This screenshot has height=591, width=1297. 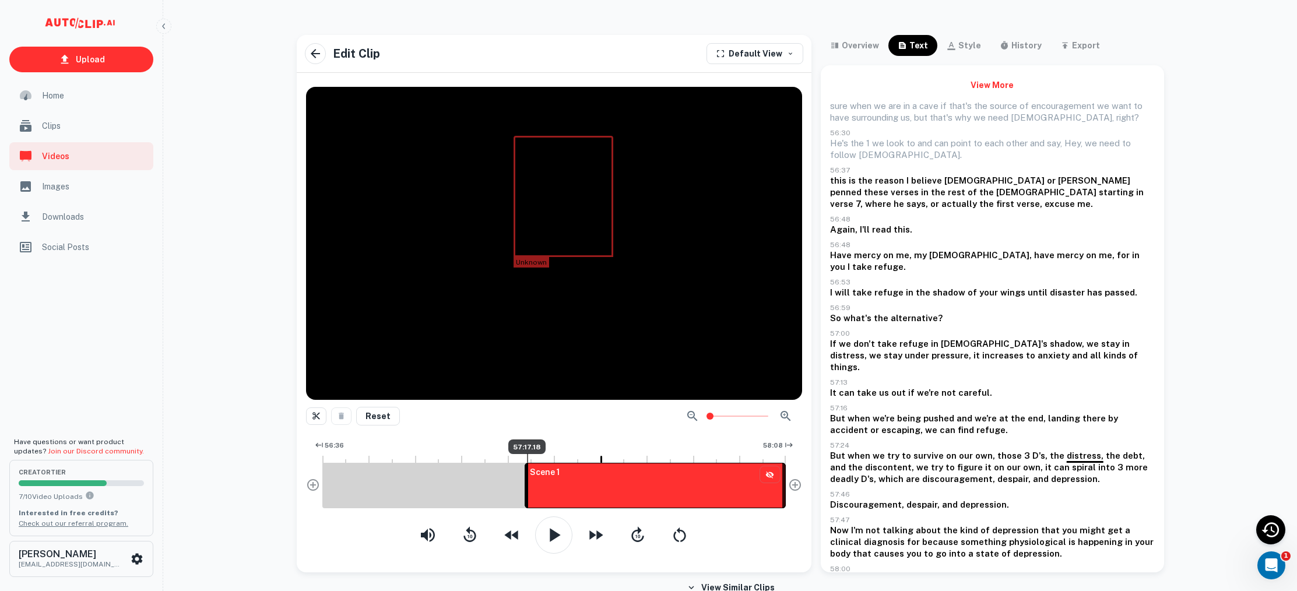 I want to click on span: these, so click(x=876, y=192).